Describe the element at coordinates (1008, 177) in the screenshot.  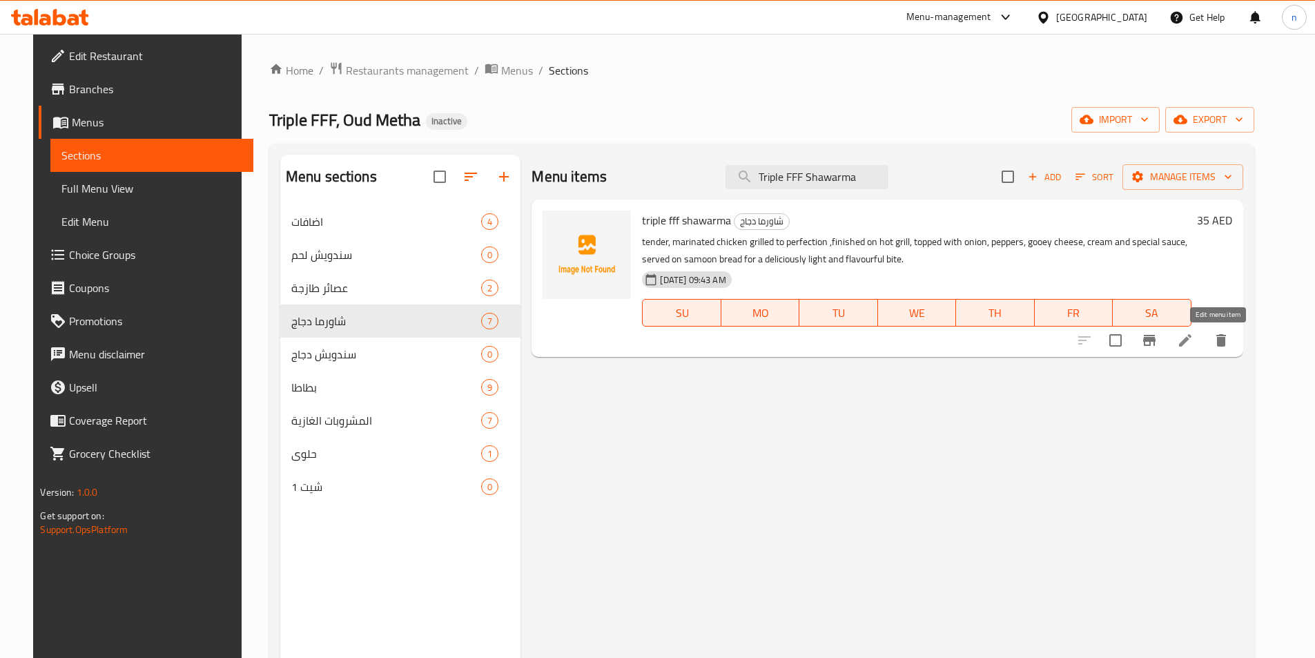
I see `span: Select section` at that location.